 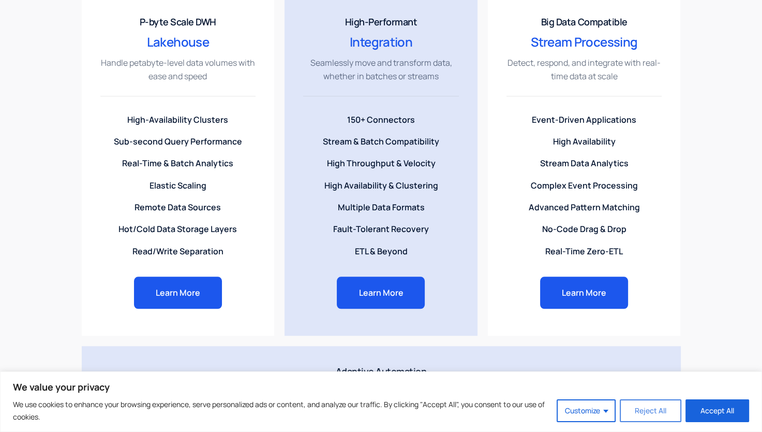 I want to click on button: Accept All, so click(x=717, y=410).